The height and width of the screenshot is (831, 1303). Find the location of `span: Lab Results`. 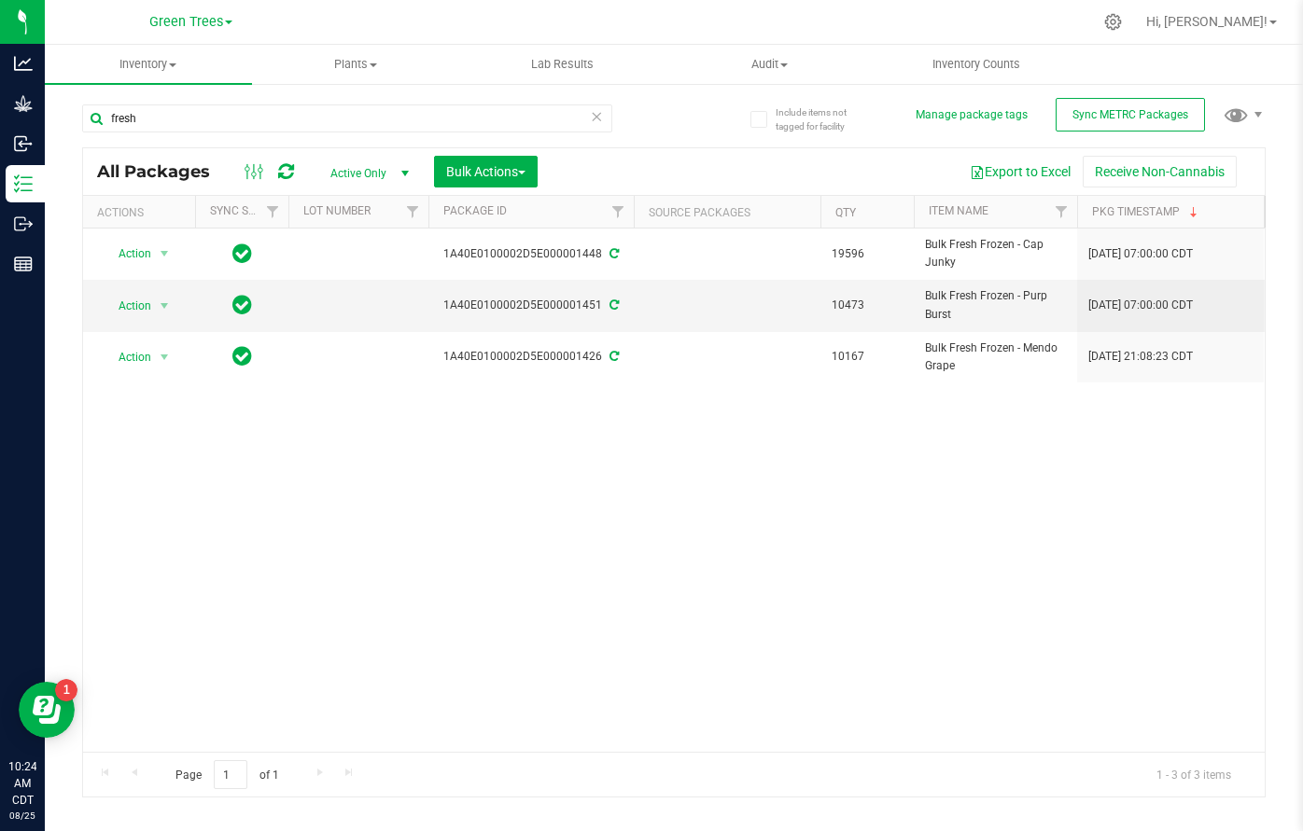

span: Lab Results is located at coordinates (562, 64).